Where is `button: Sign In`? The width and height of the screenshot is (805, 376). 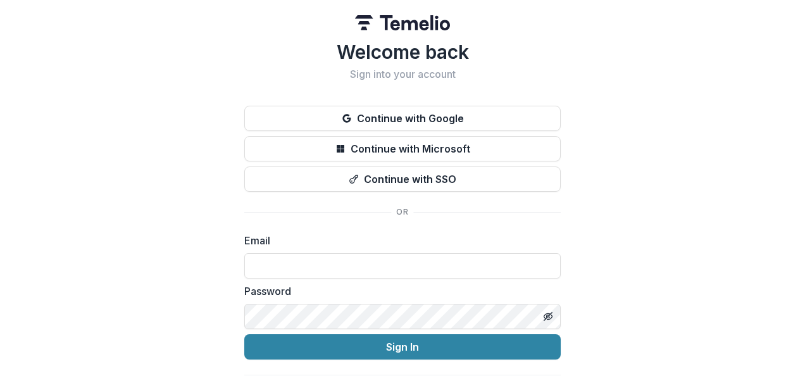
button: Sign In is located at coordinates (403, 347).